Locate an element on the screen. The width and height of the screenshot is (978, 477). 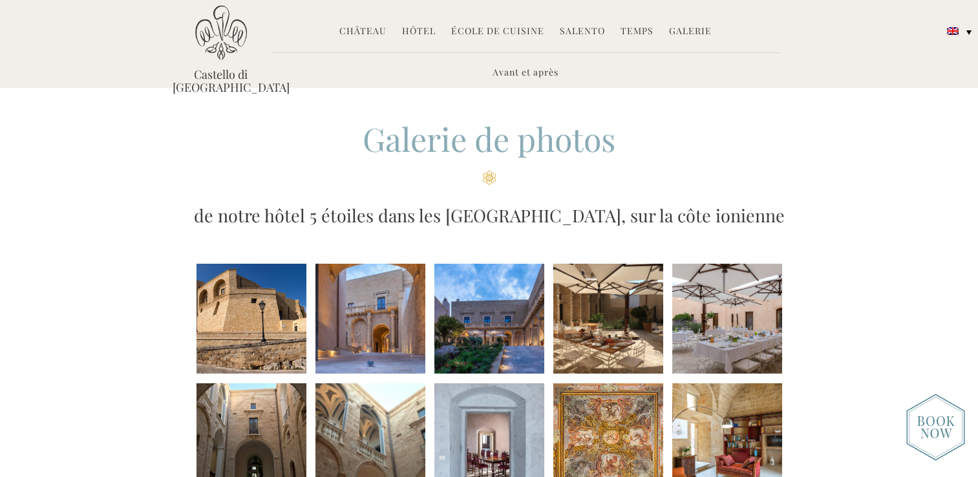
a: Avant et après is located at coordinates (526, 73).